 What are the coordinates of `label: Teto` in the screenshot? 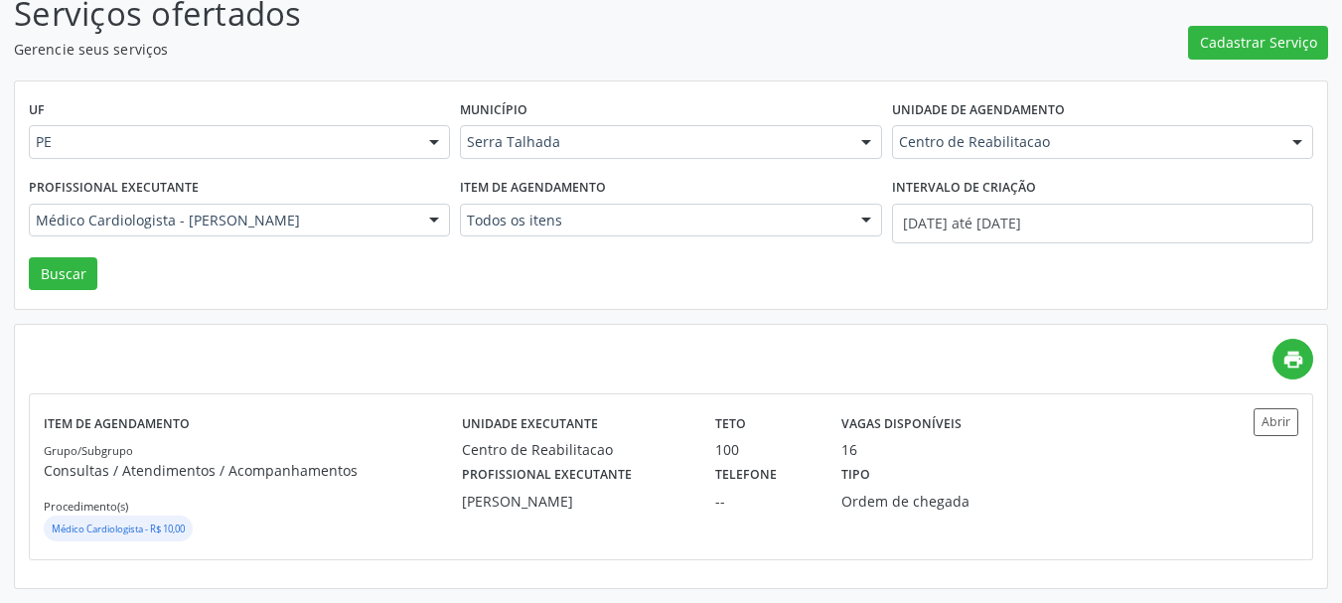 It's located at (730, 423).